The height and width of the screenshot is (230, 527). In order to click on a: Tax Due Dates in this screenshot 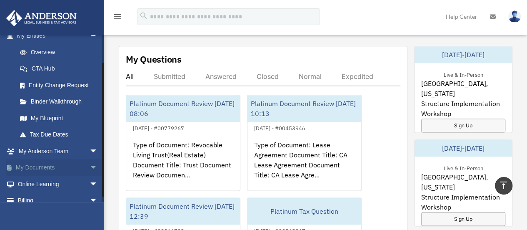, I will do `click(61, 135)`.